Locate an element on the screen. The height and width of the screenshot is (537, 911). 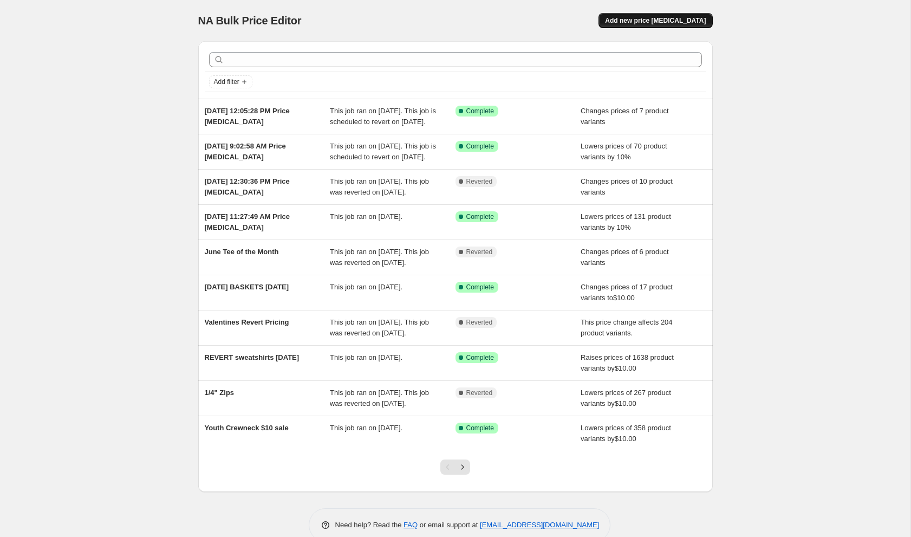
nav: Pagination is located at coordinates (455, 467).